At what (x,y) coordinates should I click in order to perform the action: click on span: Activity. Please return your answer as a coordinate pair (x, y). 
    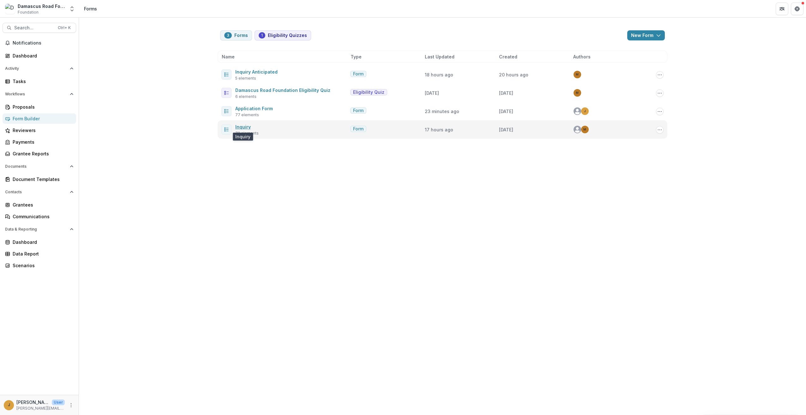
    Looking at the image, I should click on (36, 69).